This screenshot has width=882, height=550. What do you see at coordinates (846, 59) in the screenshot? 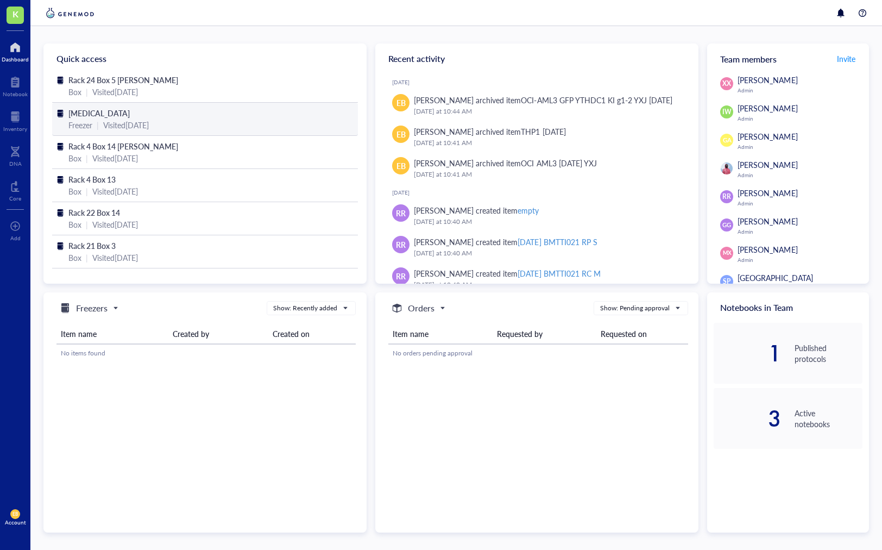
I see `span: Invite` at bounding box center [846, 59].